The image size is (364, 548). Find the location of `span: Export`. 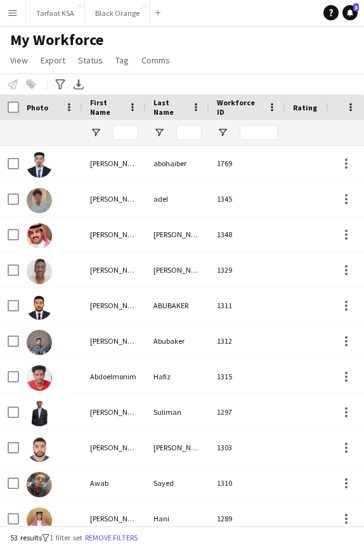

span: Export is located at coordinates (53, 60).